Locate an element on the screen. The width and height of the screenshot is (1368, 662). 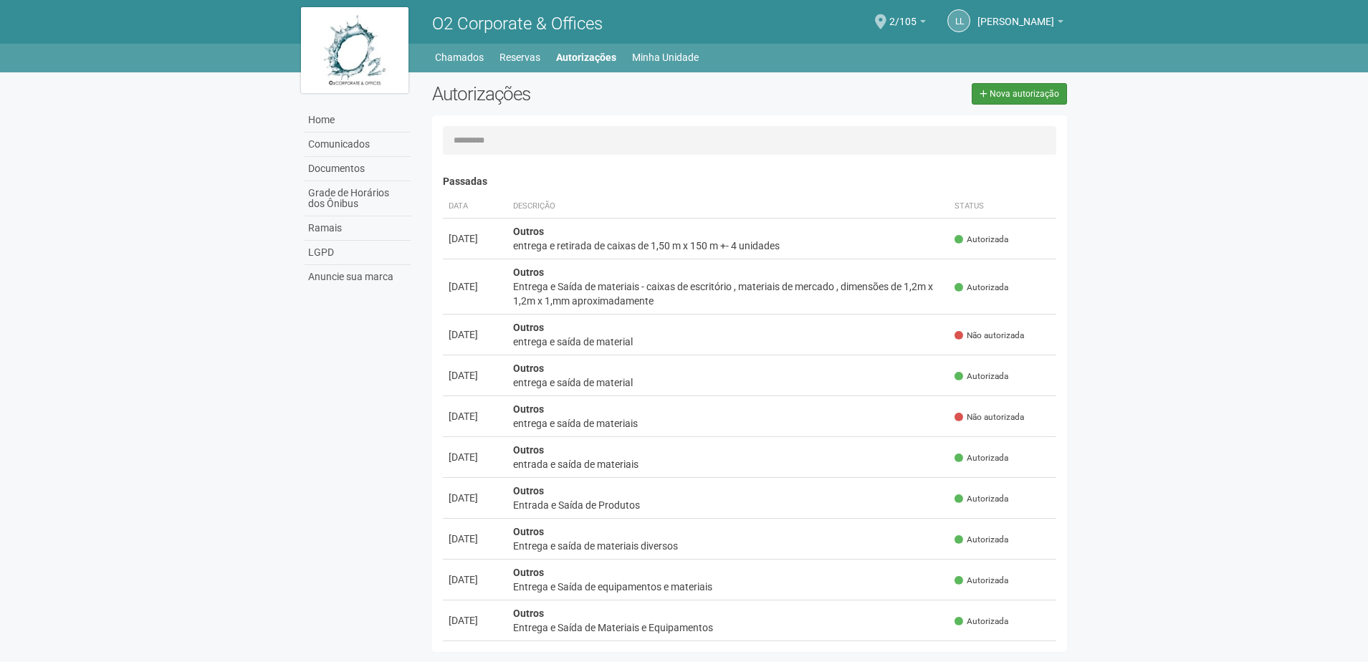
a: Autorizações is located at coordinates (586, 57).